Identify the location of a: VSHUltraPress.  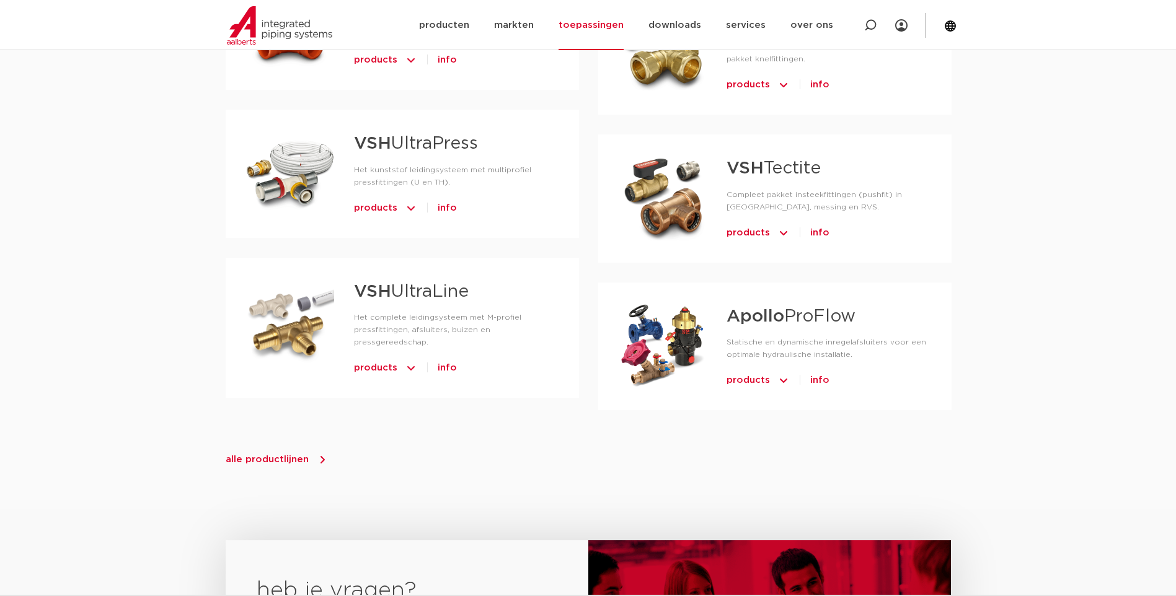
(416, 144).